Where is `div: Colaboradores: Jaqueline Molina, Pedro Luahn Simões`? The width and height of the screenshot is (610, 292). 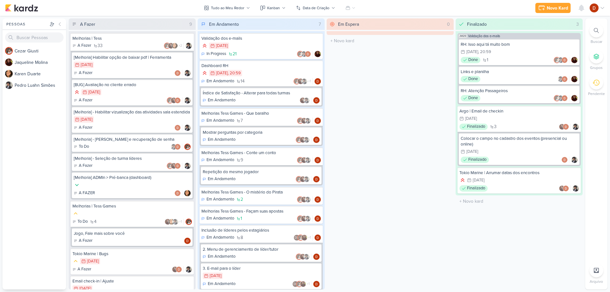 div: Colaboradores: Jaqueline Molina, Pedro Luahn Simões is located at coordinates (305, 100).